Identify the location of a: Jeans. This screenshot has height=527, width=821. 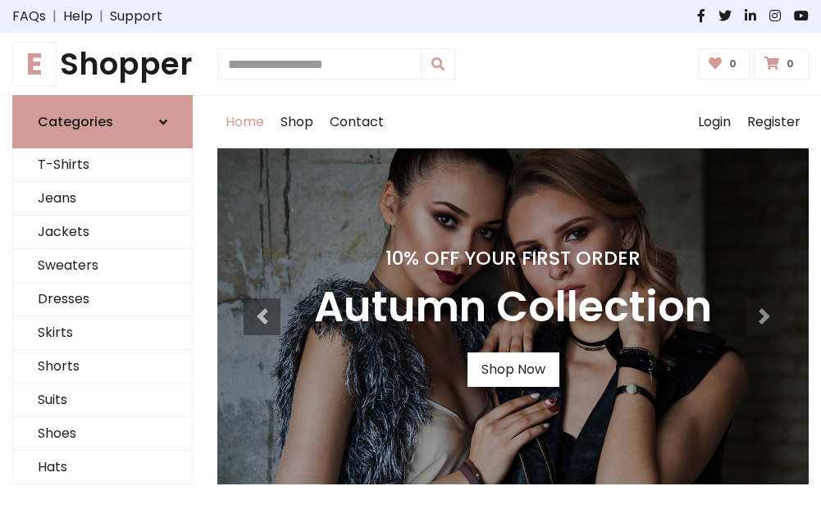
(102, 198).